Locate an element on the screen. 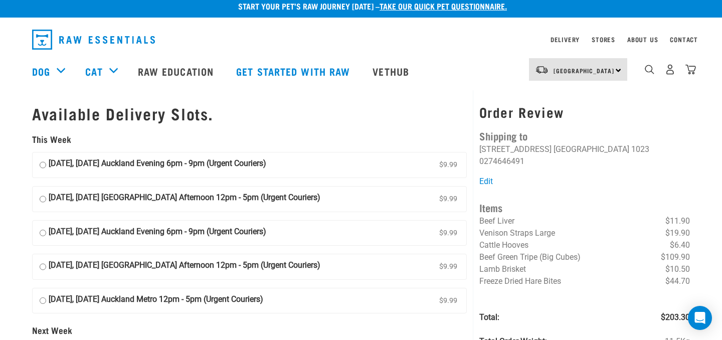  div: Open Intercom Messenger is located at coordinates (700, 318).